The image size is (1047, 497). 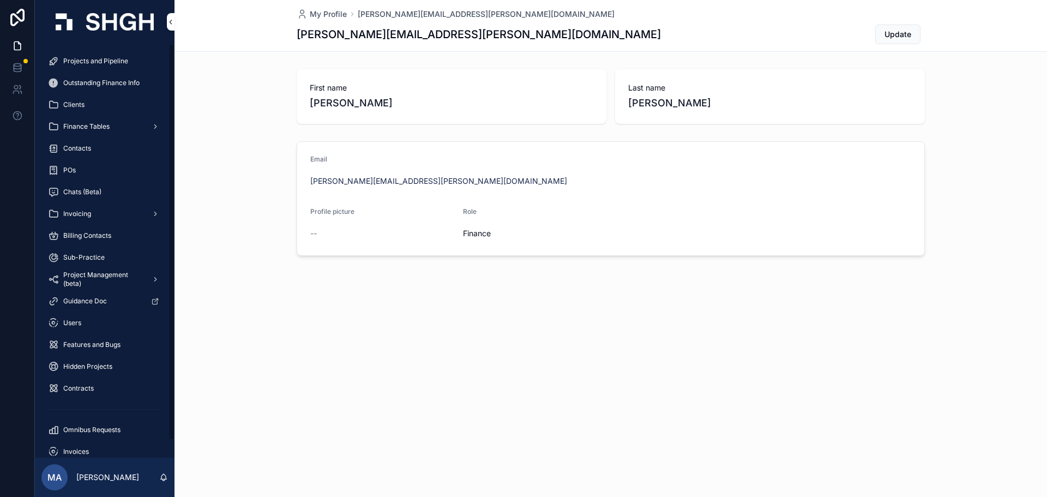 What do you see at coordinates (105, 279) in the screenshot?
I see `a: Project Management (beta)` at bounding box center [105, 279].